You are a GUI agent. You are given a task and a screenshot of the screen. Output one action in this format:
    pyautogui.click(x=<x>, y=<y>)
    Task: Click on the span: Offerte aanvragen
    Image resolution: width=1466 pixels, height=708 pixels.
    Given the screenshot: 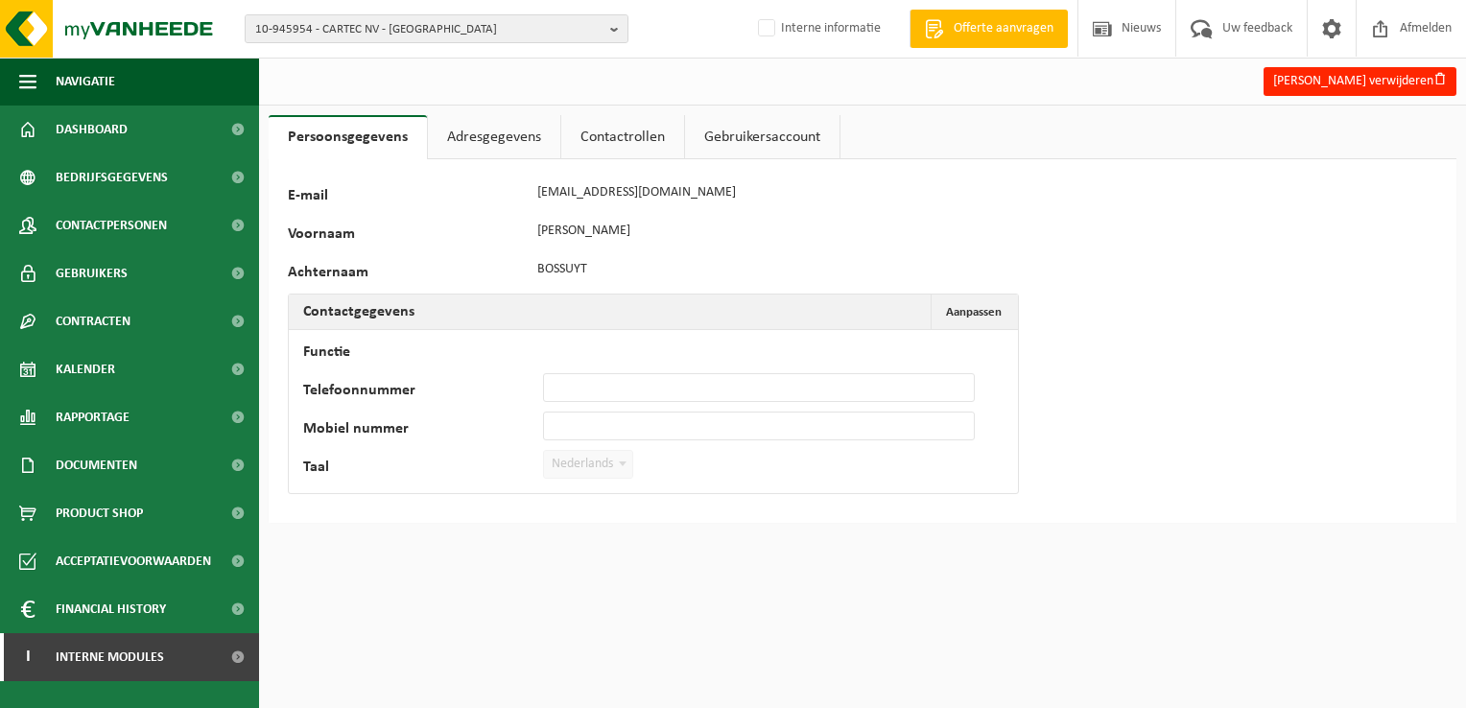 What is the action you would take?
    pyautogui.click(x=1003, y=29)
    